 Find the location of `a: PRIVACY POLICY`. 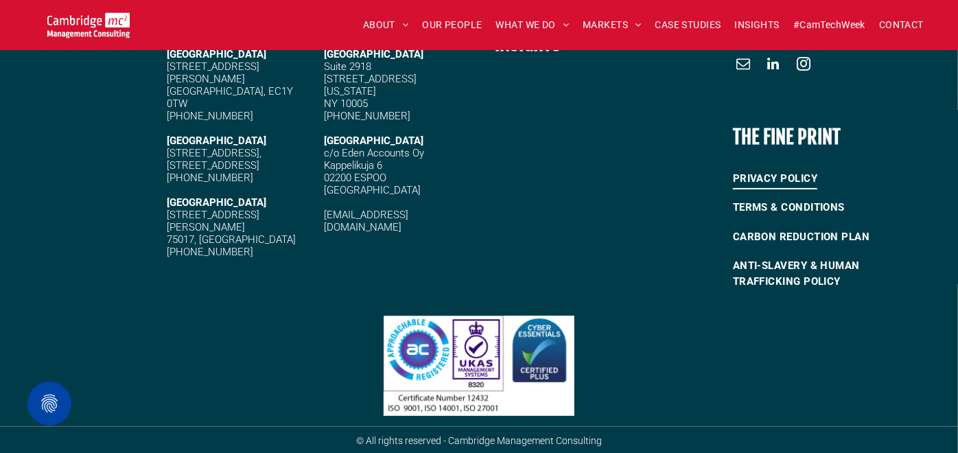

a: PRIVACY POLICY is located at coordinates (826, 178).